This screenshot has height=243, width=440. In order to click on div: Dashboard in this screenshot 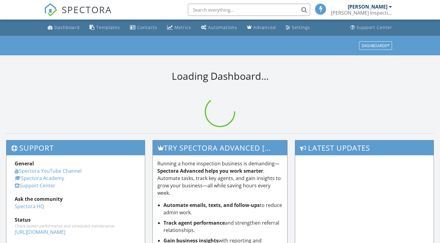, I will do `click(67, 27)`.